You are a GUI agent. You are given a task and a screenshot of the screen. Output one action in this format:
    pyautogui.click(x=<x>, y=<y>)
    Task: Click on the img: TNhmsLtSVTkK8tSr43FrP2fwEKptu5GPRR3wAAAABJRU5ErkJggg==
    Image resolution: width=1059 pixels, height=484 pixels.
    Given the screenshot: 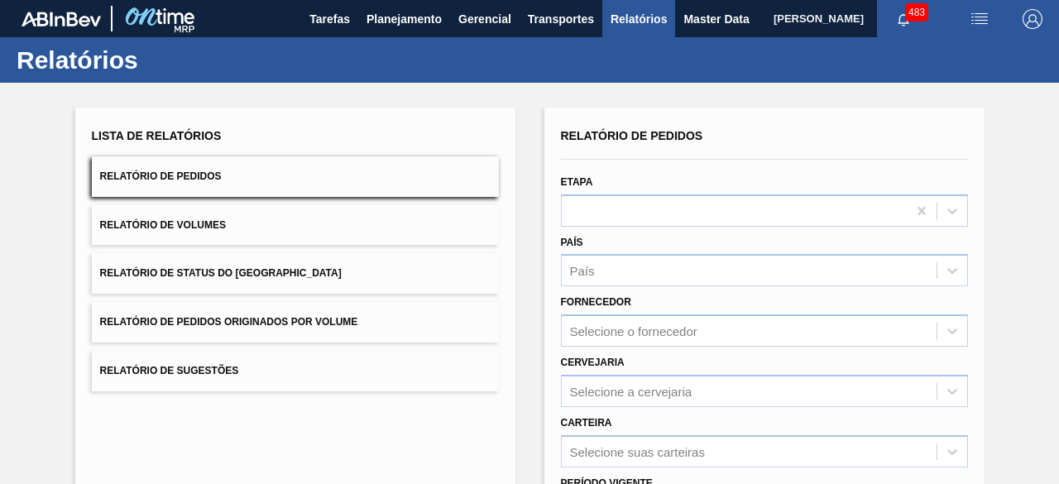 What is the action you would take?
    pyautogui.click(x=61, y=19)
    